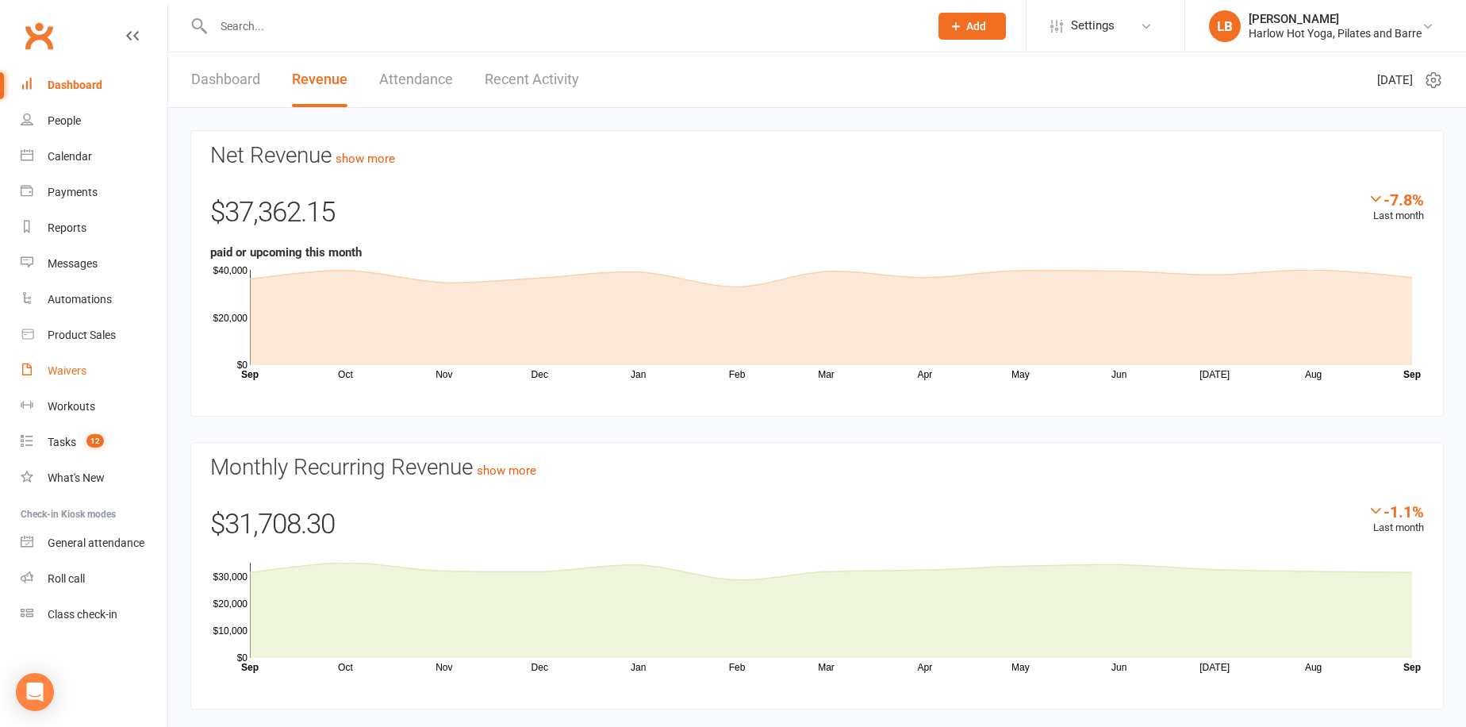 The width and height of the screenshot is (1466, 727). What do you see at coordinates (817, 155) in the screenshot?
I see `h3: Net Revenue` at bounding box center [817, 155].